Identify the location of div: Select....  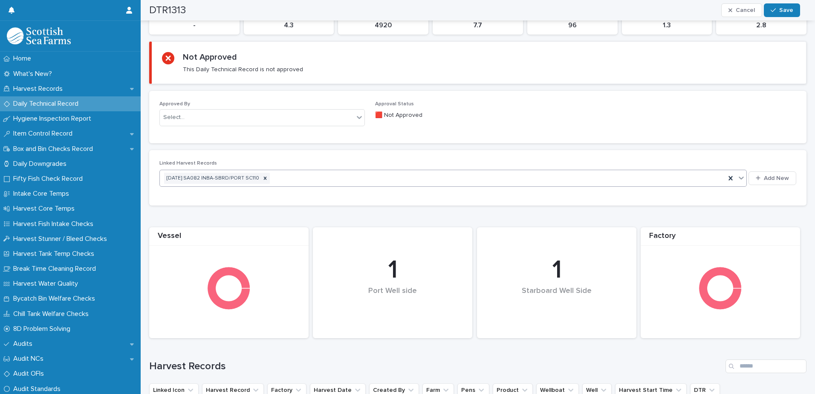
(174, 117).